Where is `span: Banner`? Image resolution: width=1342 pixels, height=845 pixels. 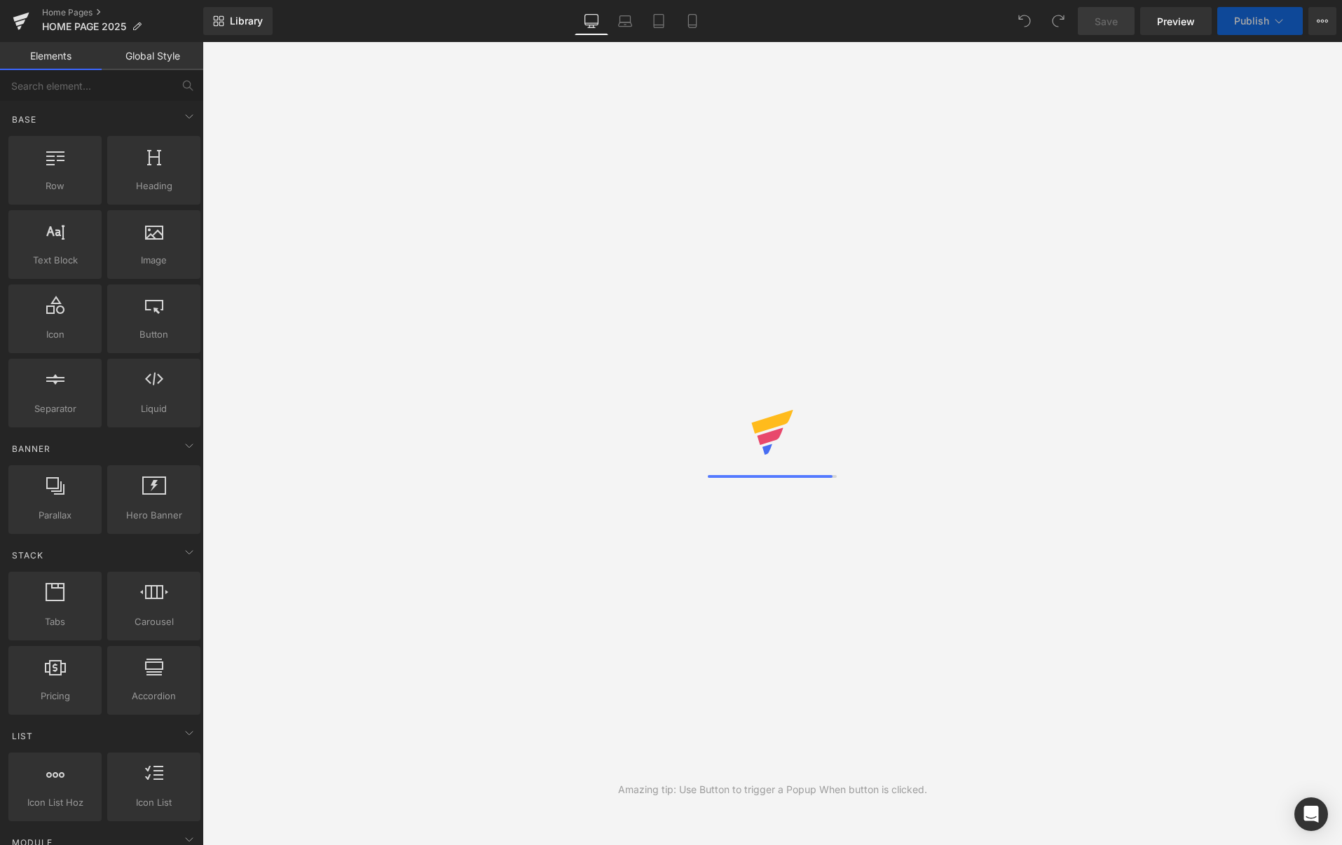 span: Banner is located at coordinates (31, 449).